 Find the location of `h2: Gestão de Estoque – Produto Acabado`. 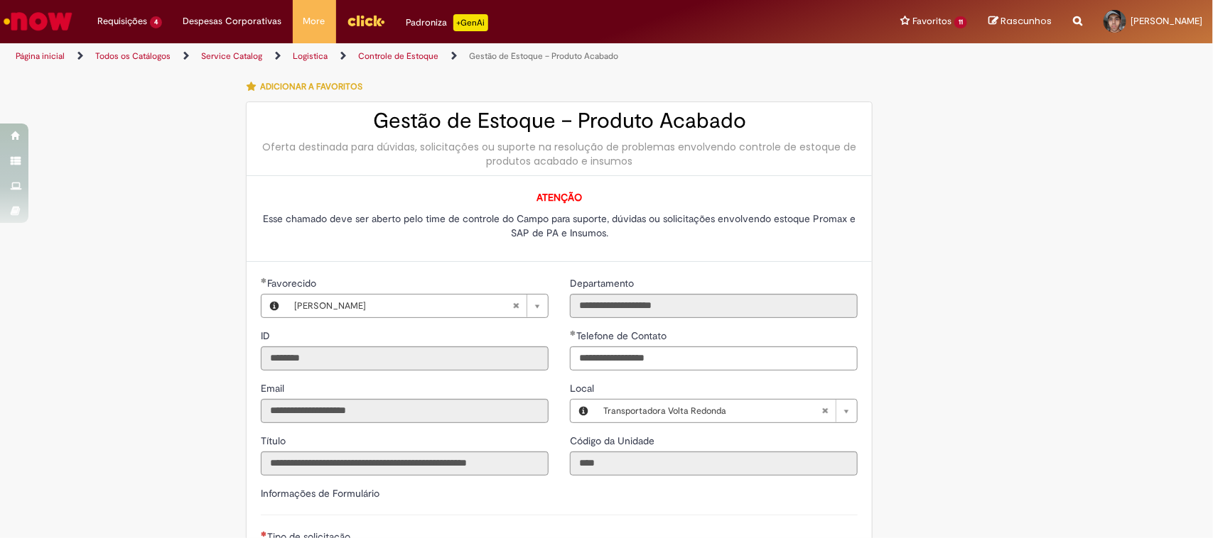

h2: Gestão de Estoque – Produto Acabado is located at coordinates (559, 121).